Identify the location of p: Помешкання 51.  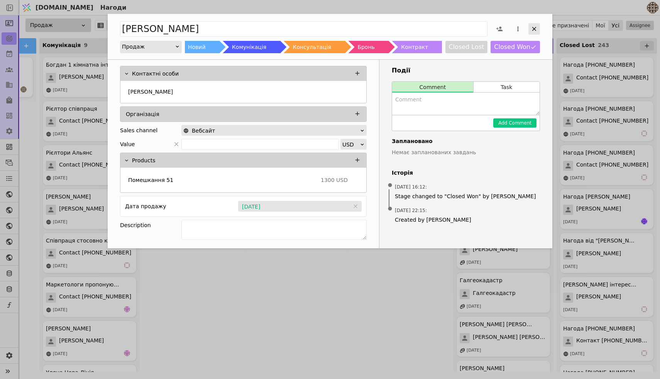
(150, 180).